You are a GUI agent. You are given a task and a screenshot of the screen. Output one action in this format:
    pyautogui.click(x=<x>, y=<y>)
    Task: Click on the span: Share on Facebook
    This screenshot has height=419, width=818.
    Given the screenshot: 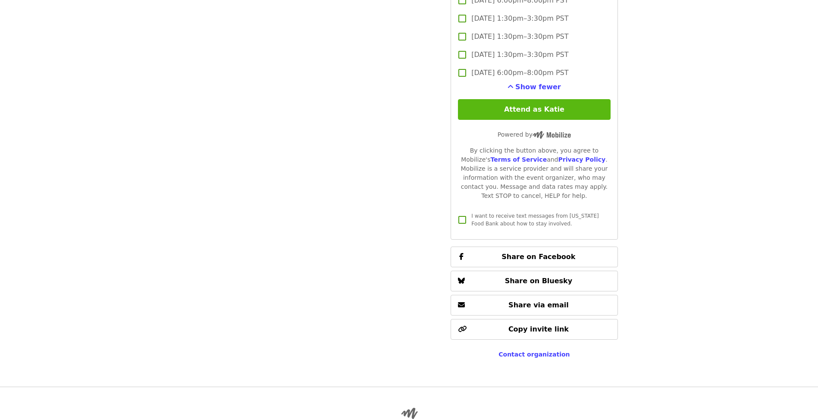 What is the action you would take?
    pyautogui.click(x=538, y=257)
    